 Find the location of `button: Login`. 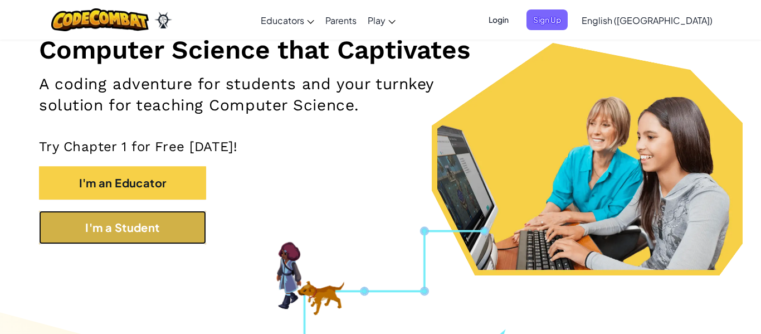

button: Login is located at coordinates (499, 20).